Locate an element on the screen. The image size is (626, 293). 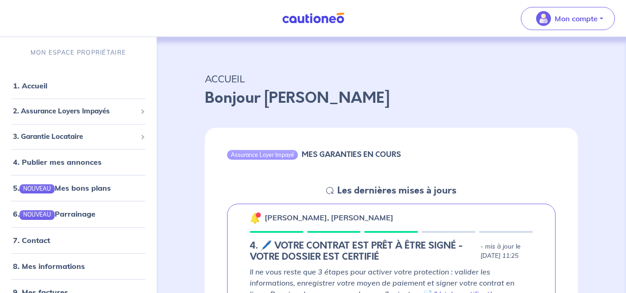
div: 2. Assurance Loyers Impayés is located at coordinates (78, 111).